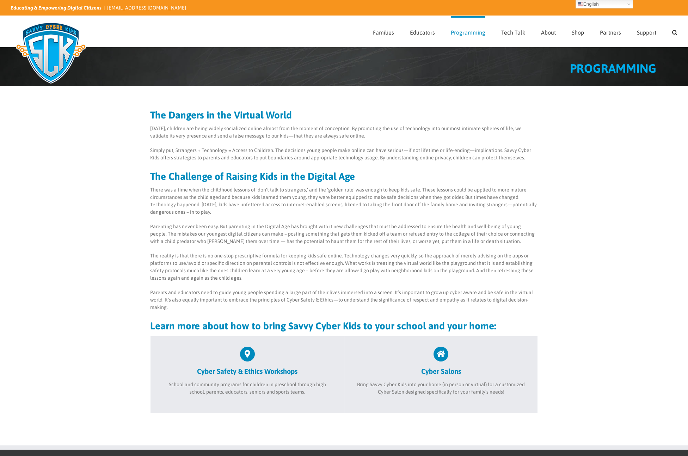 This screenshot has width=688, height=456. I want to click on a: Cyber Safety & Ethics Workshops, so click(247, 361).